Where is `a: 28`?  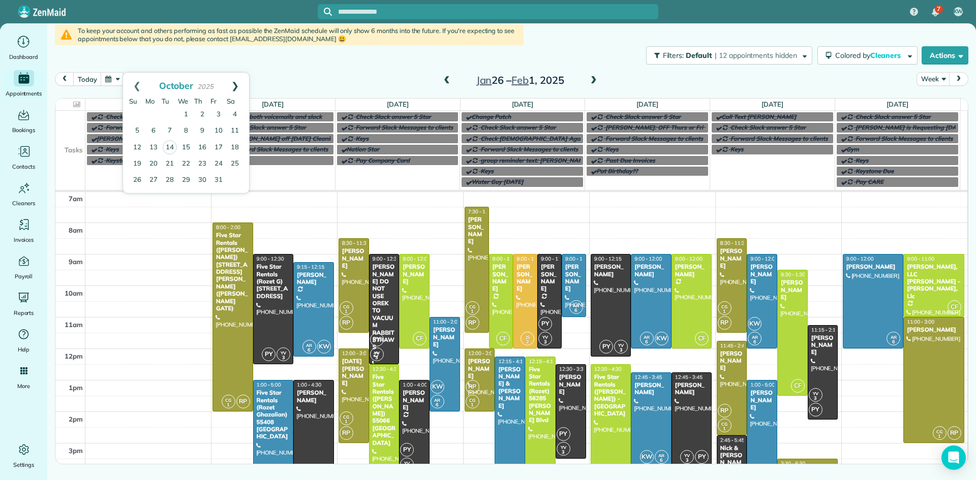
a: 28 is located at coordinates (170, 180).